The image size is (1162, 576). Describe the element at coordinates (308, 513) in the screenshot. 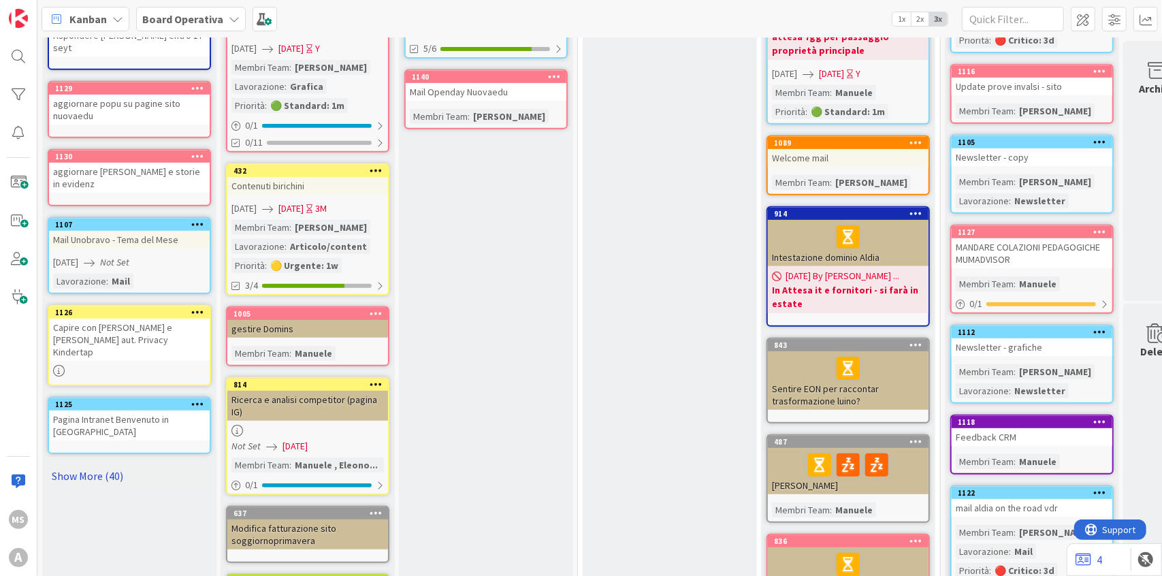

I see `div: 637` at that location.